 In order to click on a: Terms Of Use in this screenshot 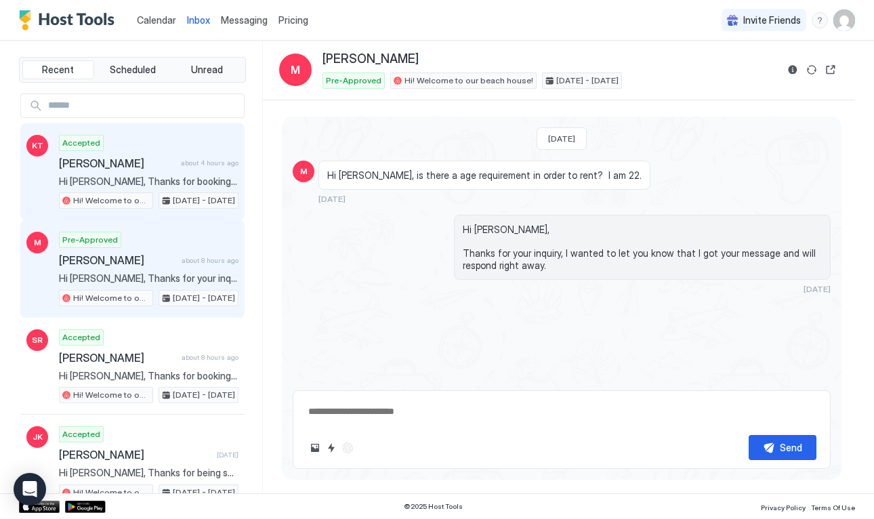, I will do `click(833, 506)`.